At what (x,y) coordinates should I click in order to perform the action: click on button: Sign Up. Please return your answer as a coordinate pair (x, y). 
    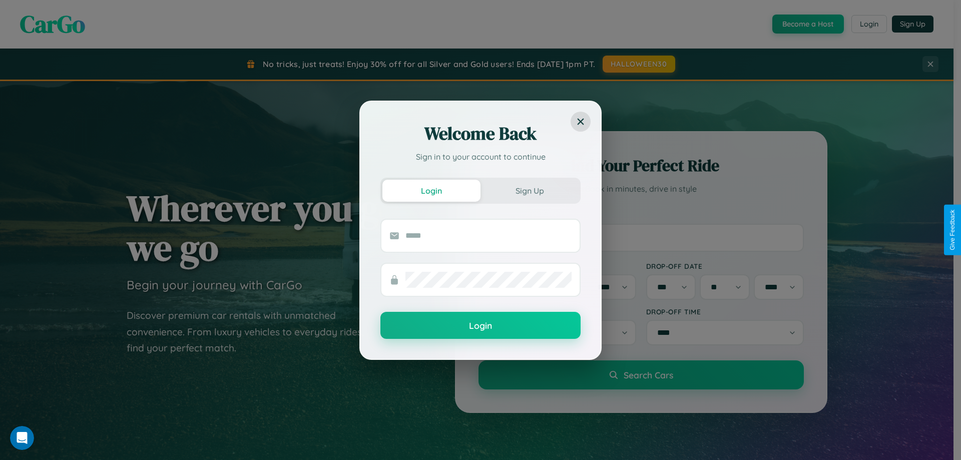
    Looking at the image, I should click on (529, 191).